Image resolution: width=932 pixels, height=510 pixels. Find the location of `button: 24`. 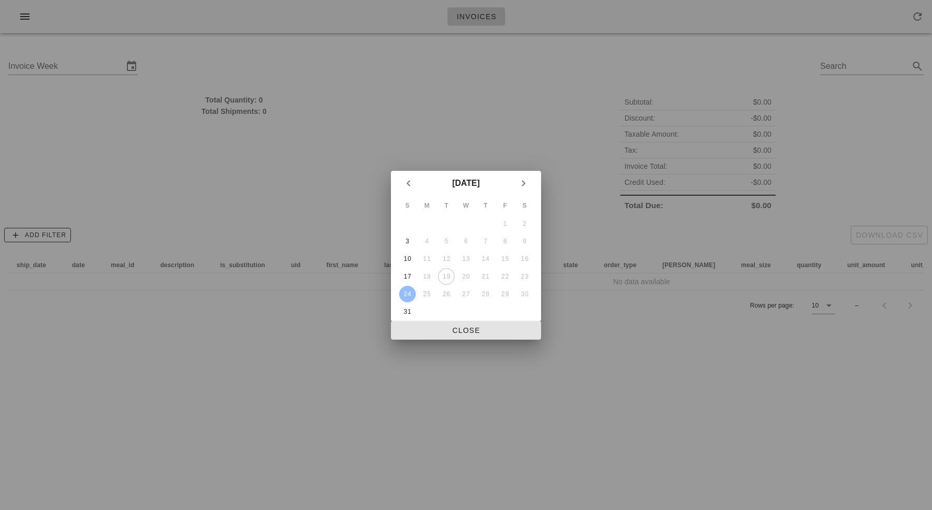

button: 24 is located at coordinates (407, 294).